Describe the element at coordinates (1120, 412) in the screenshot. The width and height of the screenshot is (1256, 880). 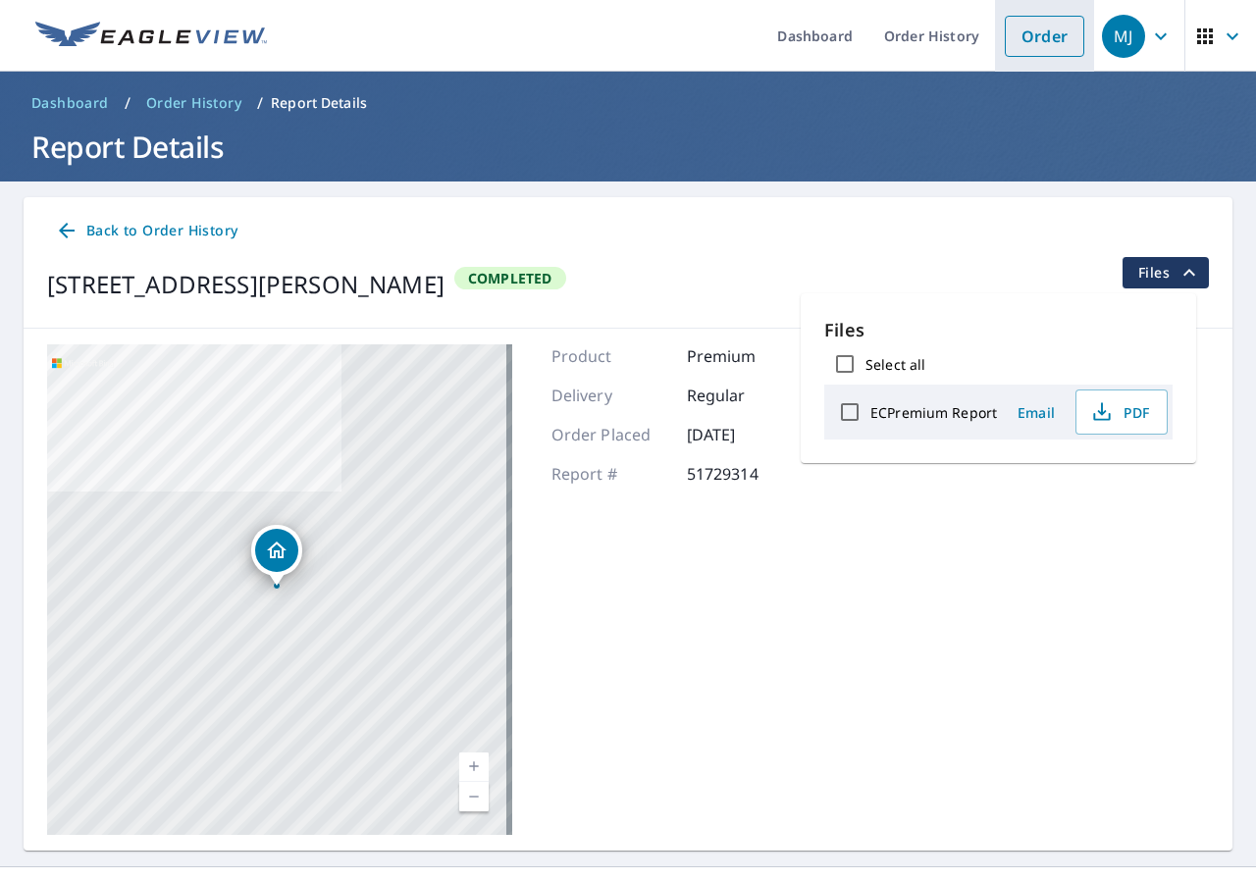
I see `span: PDF` at that location.